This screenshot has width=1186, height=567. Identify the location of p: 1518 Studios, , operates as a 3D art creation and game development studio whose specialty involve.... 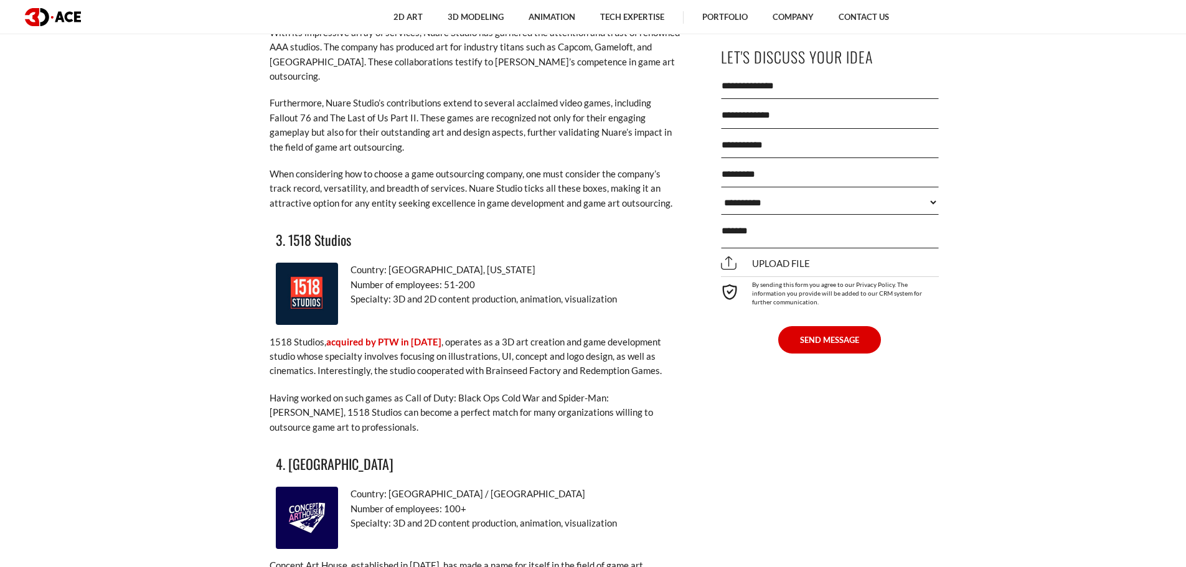
(475, 357).